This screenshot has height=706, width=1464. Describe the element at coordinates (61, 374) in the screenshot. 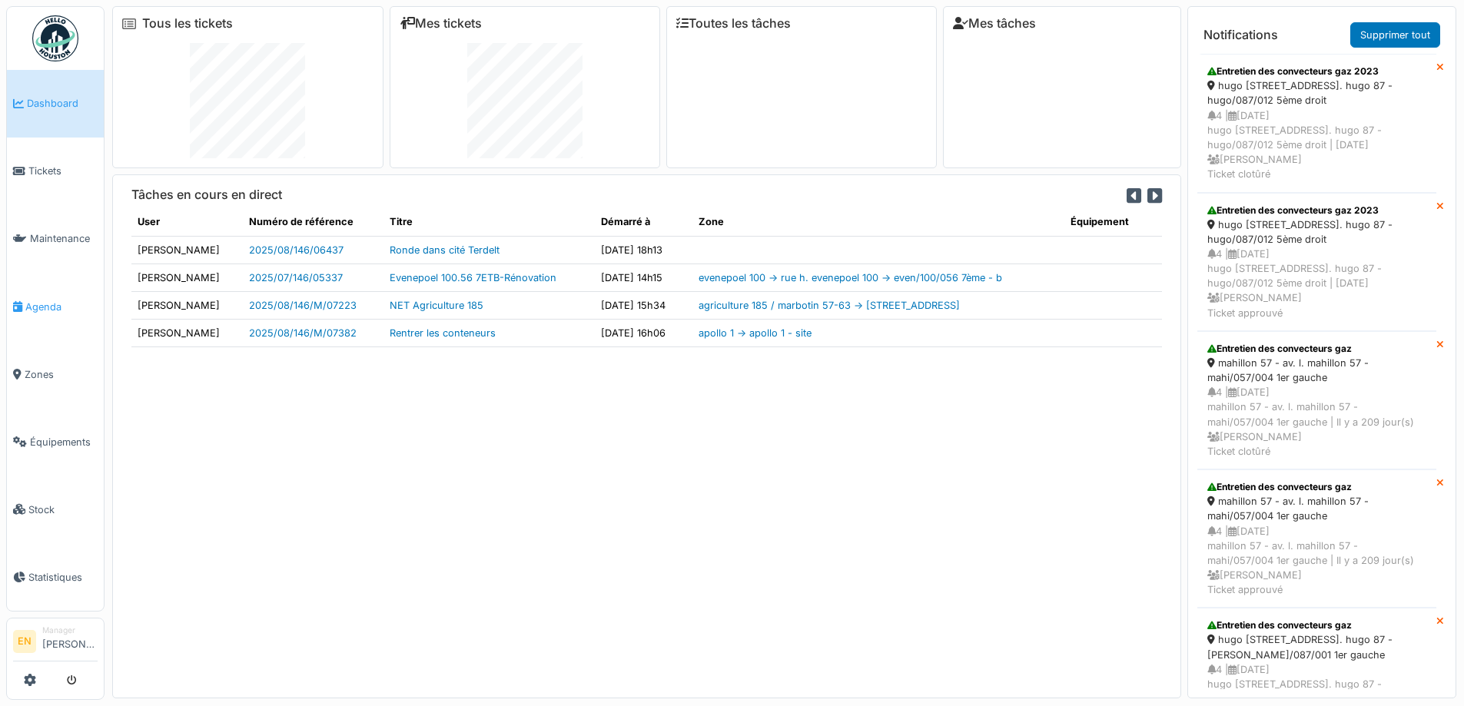

I see `span: Zones` at that location.